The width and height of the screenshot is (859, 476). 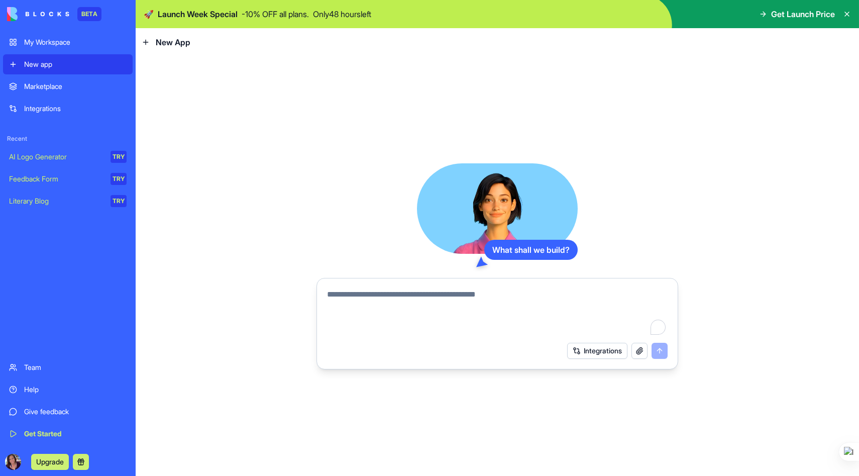 What do you see at coordinates (56, 201) in the screenshot?
I see `div: Literary Blog` at bounding box center [56, 201].